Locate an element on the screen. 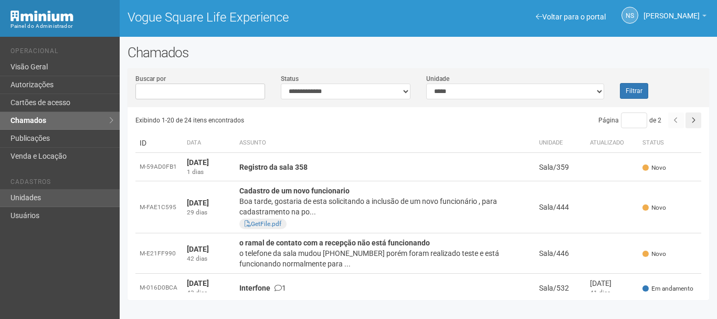 This screenshot has width=717, height=319. strong: o ramal de contato com a recepção não está funcionando is located at coordinates (334, 243).